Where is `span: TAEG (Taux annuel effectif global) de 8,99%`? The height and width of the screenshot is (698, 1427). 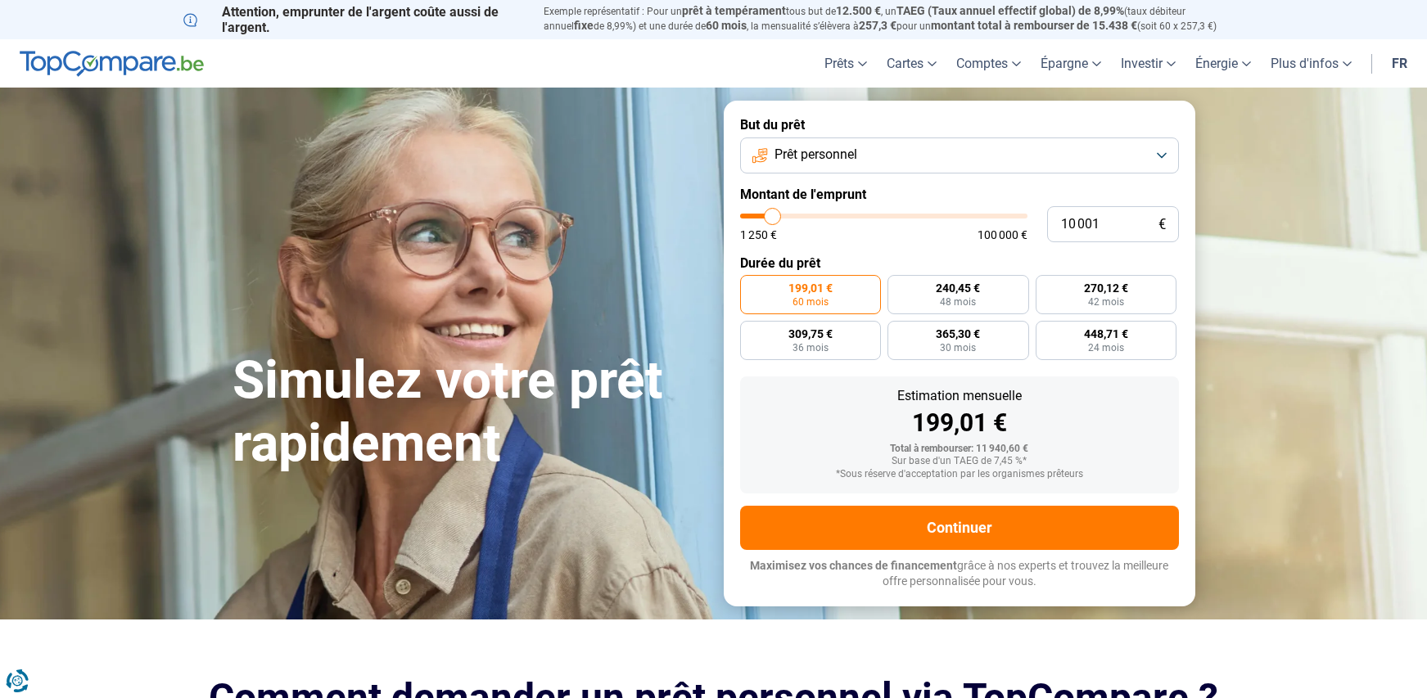
span: TAEG (Taux annuel effectif global) de 8,99% is located at coordinates (1010, 11).